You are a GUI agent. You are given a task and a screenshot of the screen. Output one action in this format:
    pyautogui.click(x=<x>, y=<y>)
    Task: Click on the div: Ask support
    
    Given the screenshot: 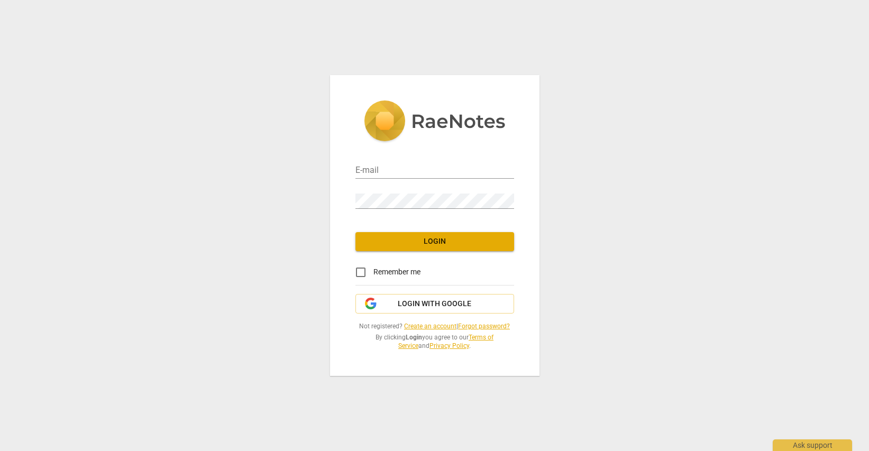 What is the action you would take?
    pyautogui.click(x=812, y=445)
    